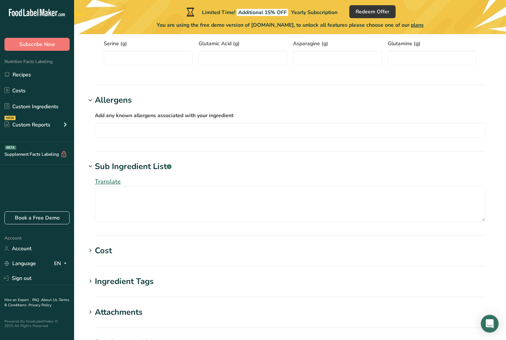  Describe the element at coordinates (261, 12) in the screenshot. I see `div: Limited Time!` at that location.